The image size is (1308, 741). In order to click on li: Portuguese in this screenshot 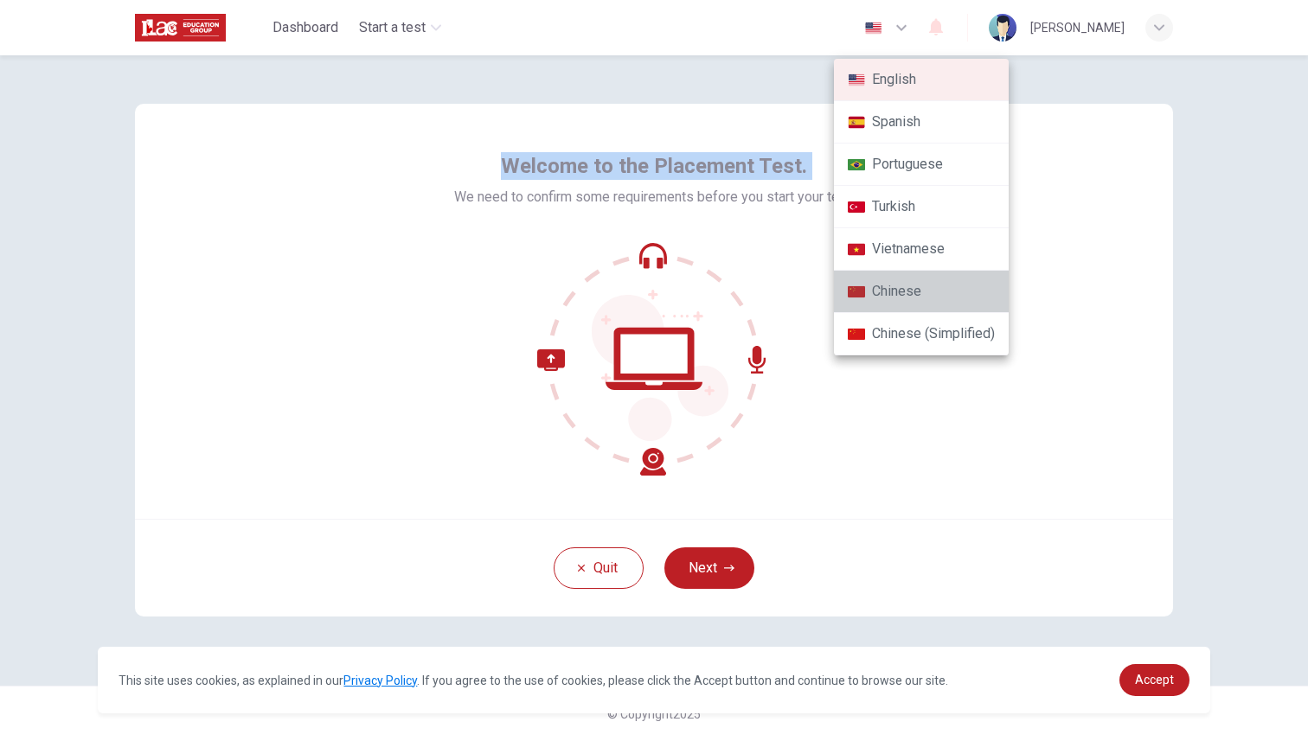, I will do `click(921, 164)`.